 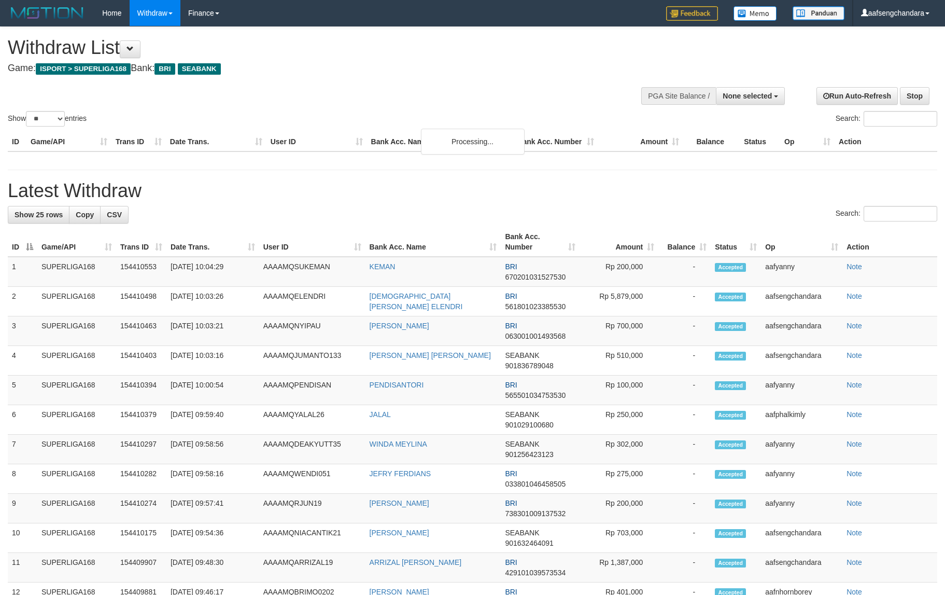 I want to click on input: Search:, so click(x=901, y=119).